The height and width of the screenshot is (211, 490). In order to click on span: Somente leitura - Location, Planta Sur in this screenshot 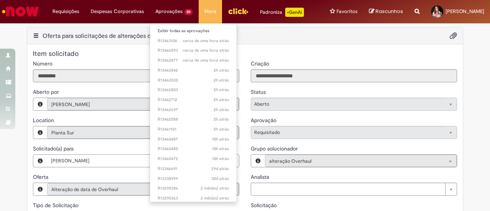, I will do `click(44, 120)`.